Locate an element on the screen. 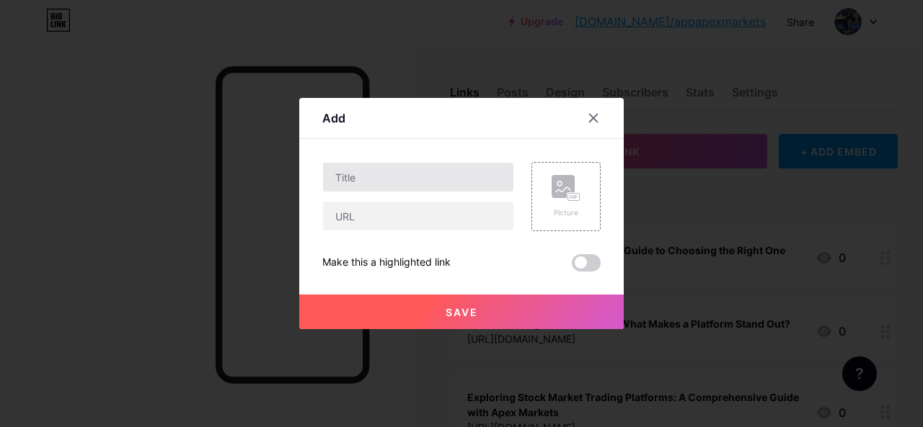 The height and width of the screenshot is (427, 923). input: URL is located at coordinates (418, 216).